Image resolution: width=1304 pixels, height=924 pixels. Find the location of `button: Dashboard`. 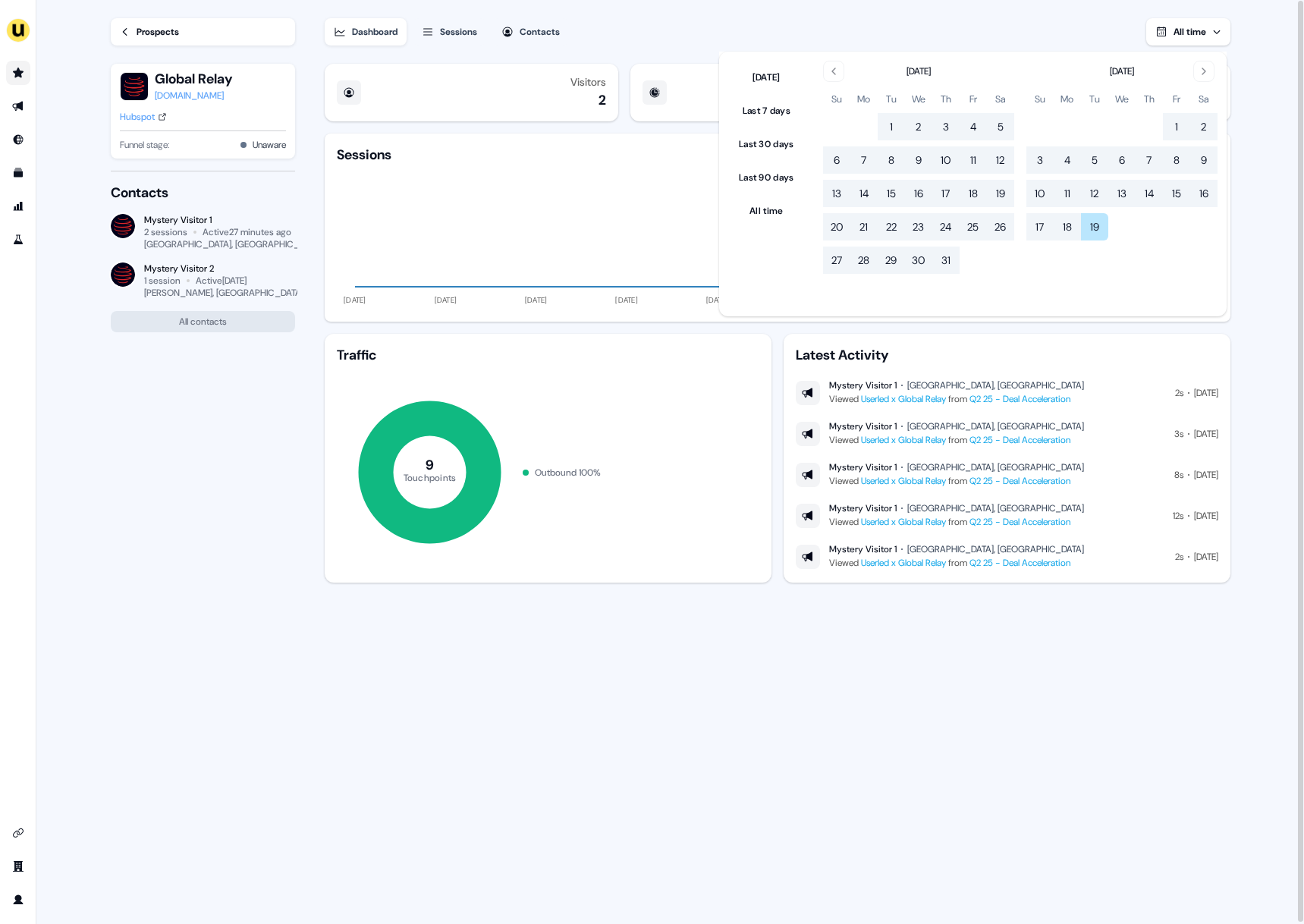

button: Dashboard is located at coordinates (365, 32).